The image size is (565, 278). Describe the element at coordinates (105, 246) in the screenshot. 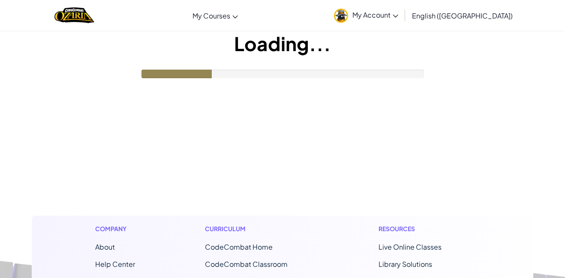

I see `a: About` at that location.